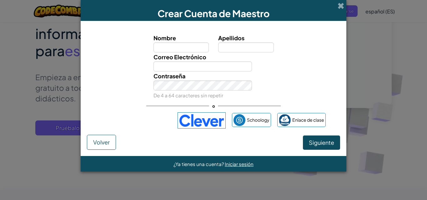  What do you see at coordinates (199, 164) in the screenshot?
I see `font: ¿Ya tienes una cuenta?` at bounding box center [199, 164].